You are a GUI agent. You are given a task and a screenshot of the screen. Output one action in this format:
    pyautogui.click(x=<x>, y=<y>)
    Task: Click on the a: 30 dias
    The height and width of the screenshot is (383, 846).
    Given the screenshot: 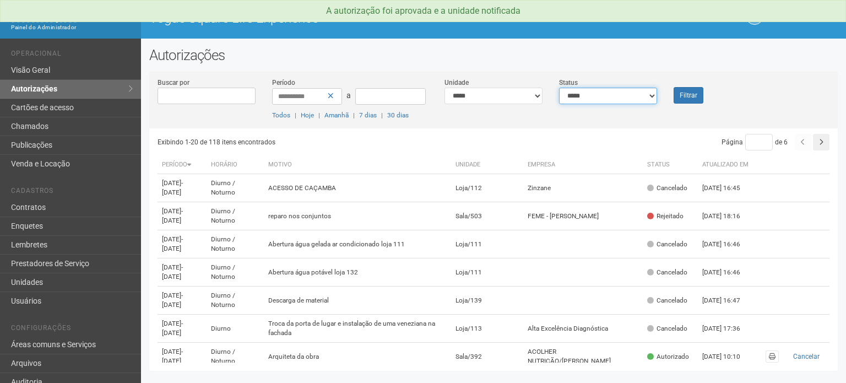 What is the action you would take?
    pyautogui.click(x=398, y=115)
    